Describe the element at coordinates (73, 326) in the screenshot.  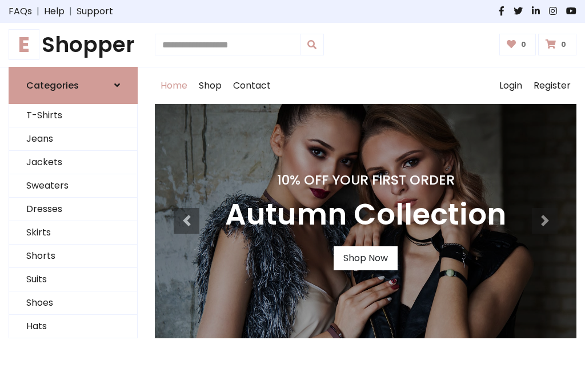
I see `a: Hats` at that location.